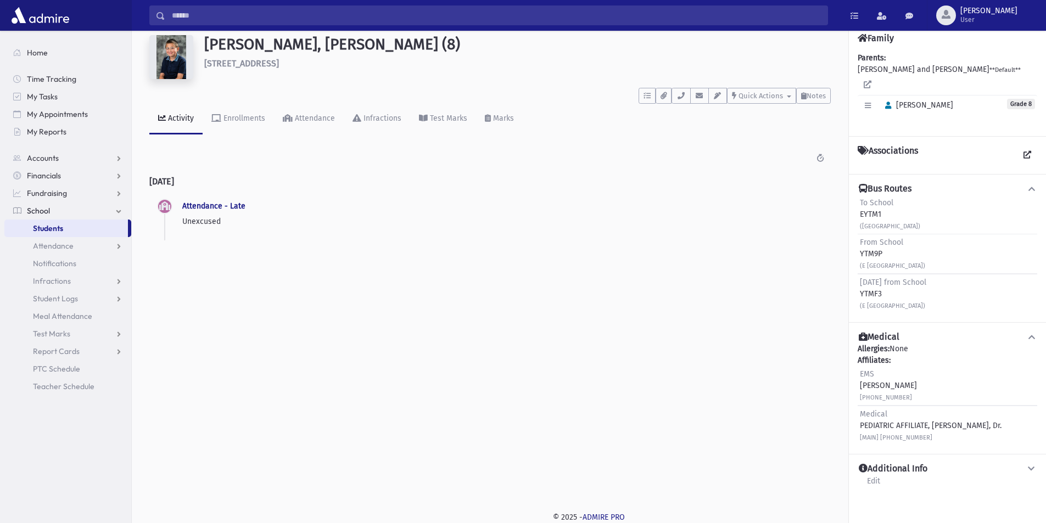 The image size is (1046, 523). I want to click on button: Quick Actions, so click(762, 96).